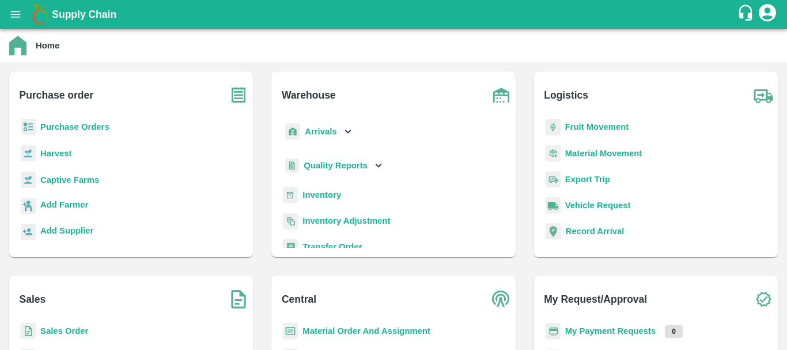 This screenshot has height=350, width=787. I want to click on b: Inventory Adjustment, so click(346, 221).